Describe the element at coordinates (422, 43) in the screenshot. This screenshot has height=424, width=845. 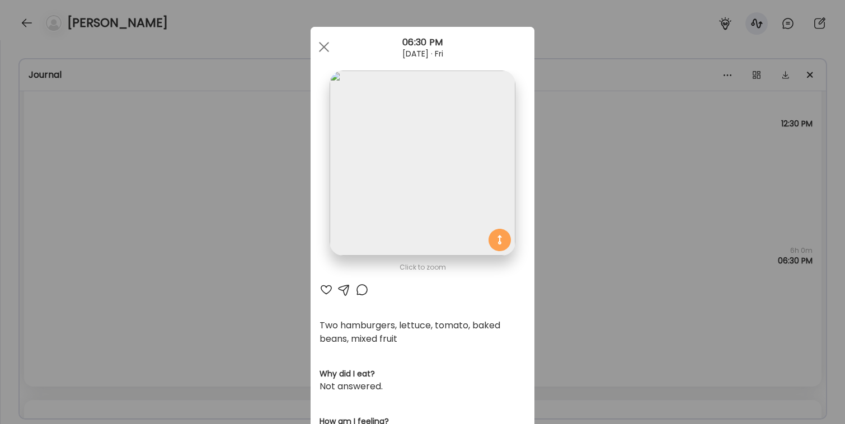
I see `div: 06:30 PM` at that location.